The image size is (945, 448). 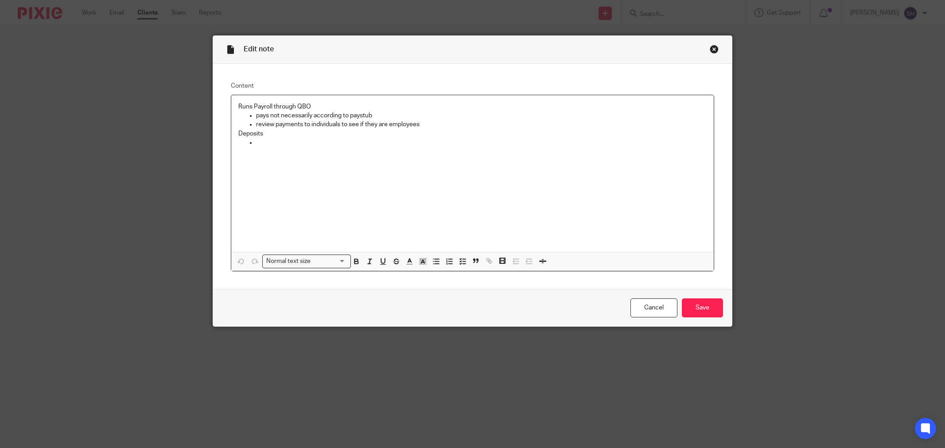 What do you see at coordinates (702, 308) in the screenshot?
I see `input: Save` at bounding box center [702, 308].